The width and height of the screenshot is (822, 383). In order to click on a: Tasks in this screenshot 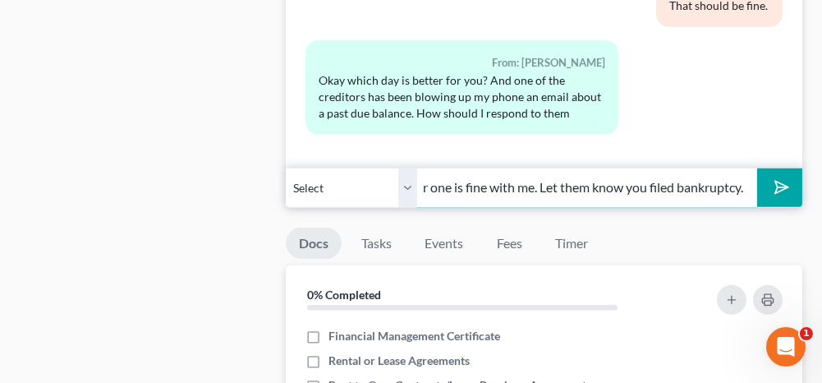, I will do `click(376, 243)`.